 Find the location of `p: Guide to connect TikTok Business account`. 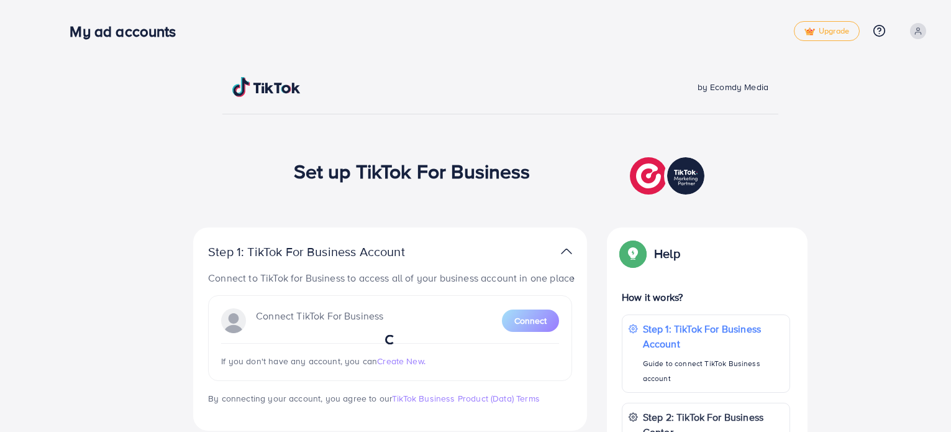

p: Guide to connect TikTok Business account is located at coordinates (713, 371).